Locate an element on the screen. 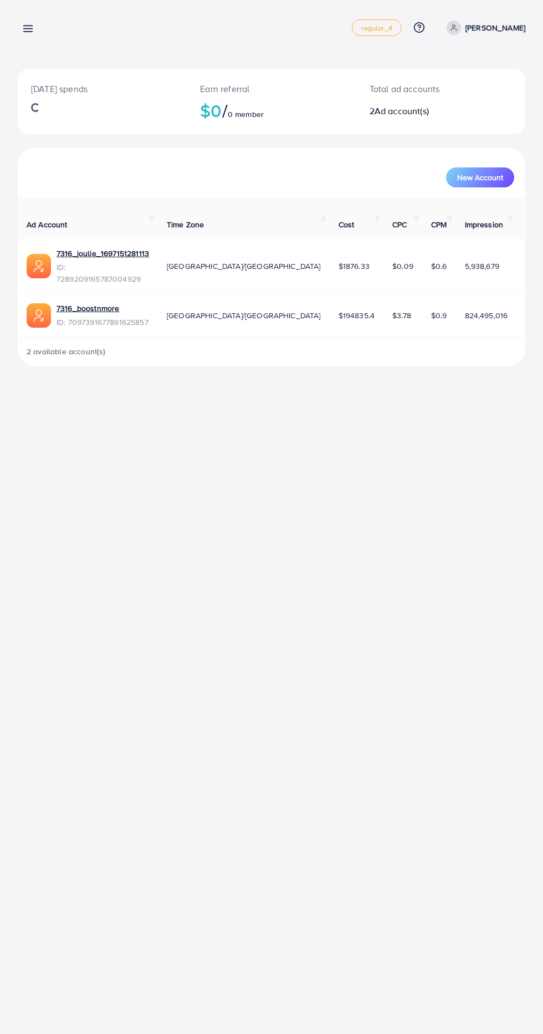 The width and height of the screenshot is (543, 1034). span: Time Zone is located at coordinates (185, 224).